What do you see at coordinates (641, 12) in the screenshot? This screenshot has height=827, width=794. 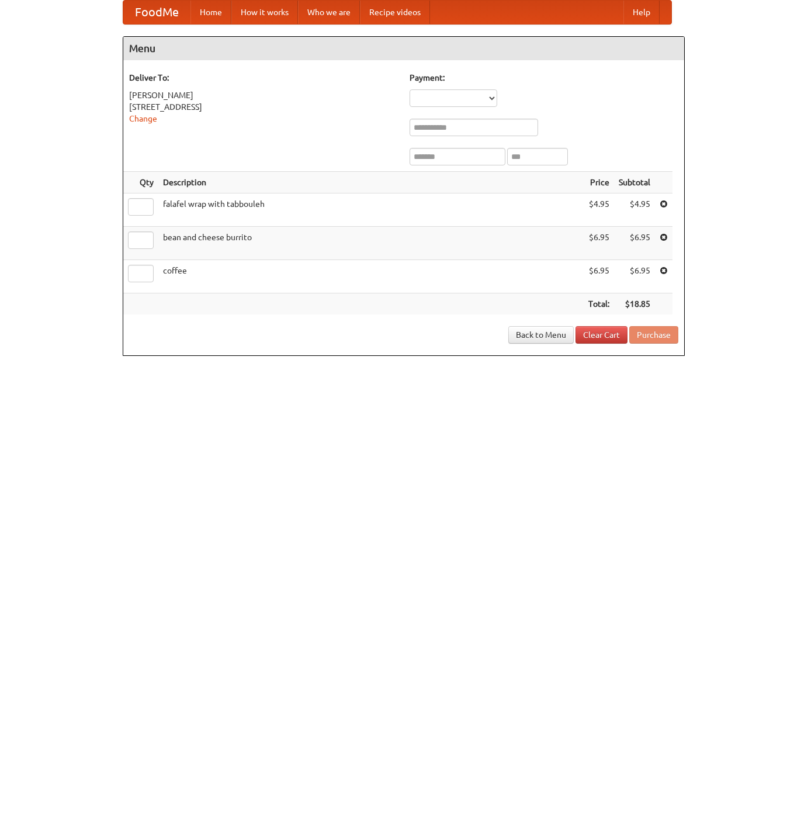 I see `a: Help` at bounding box center [641, 12].